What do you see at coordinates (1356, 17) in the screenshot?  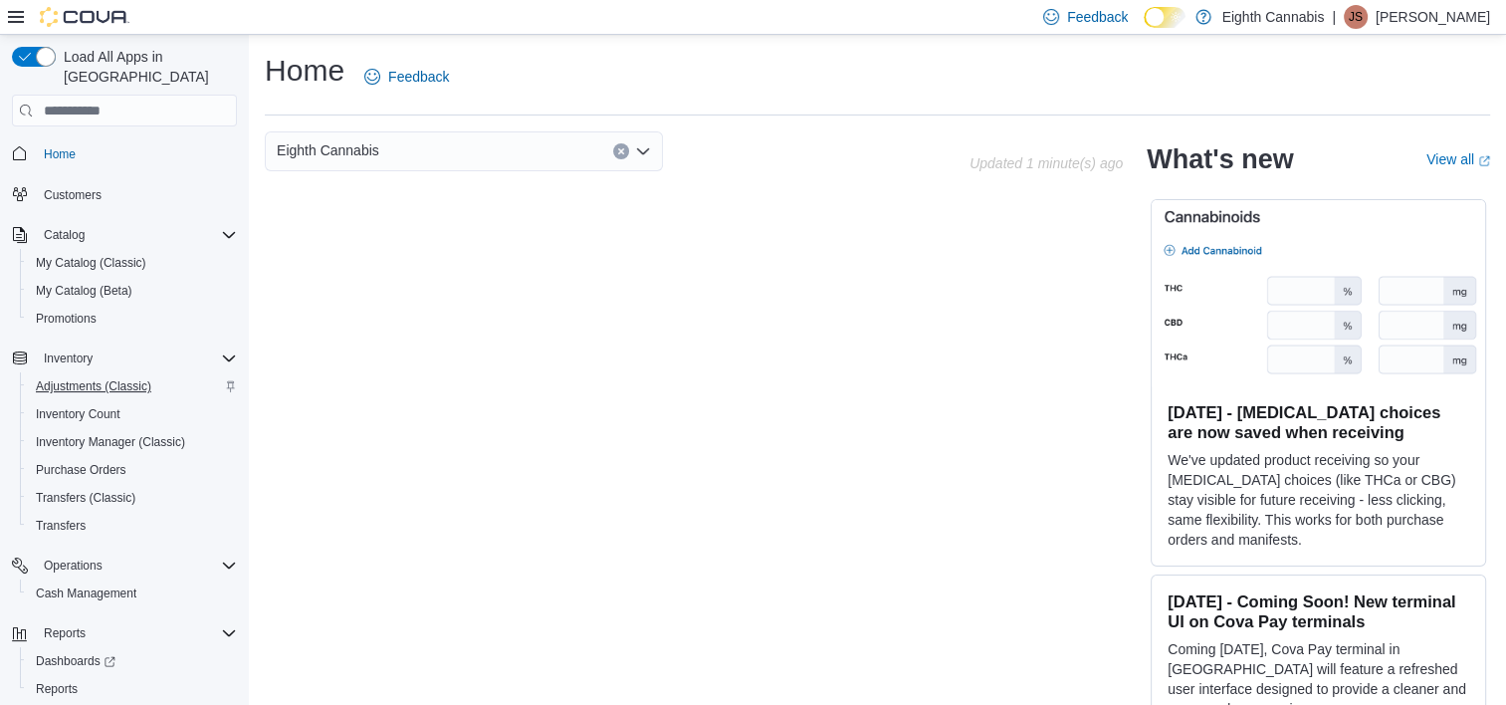 I see `span: JS` at bounding box center [1356, 17].